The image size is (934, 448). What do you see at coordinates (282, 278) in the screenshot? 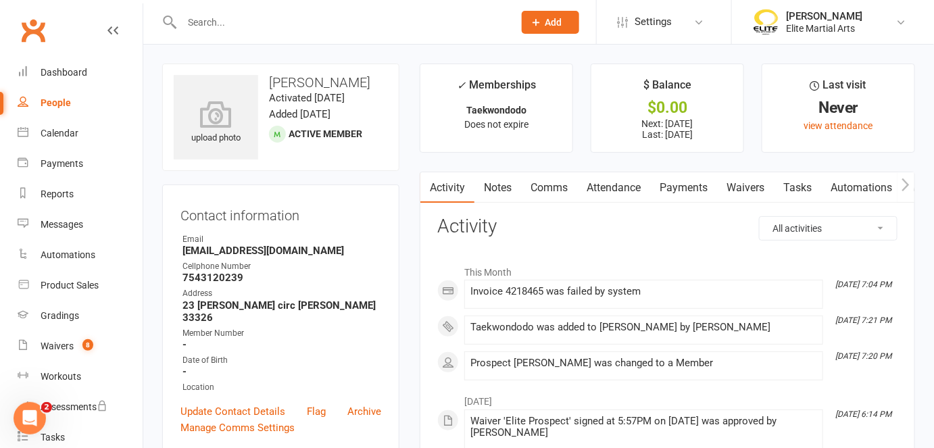
I see `strong: 7543120239` at bounding box center [282, 278].